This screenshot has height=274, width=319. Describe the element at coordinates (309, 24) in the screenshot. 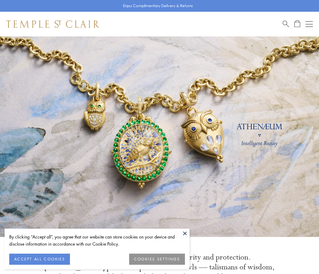

I see `button: Open navigation` at that location.